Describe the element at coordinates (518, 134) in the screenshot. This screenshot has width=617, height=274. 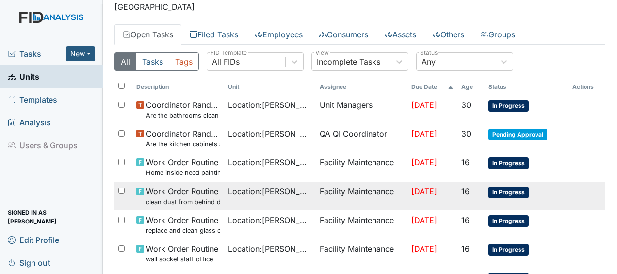
I see `span: Pending Approval` at that location.